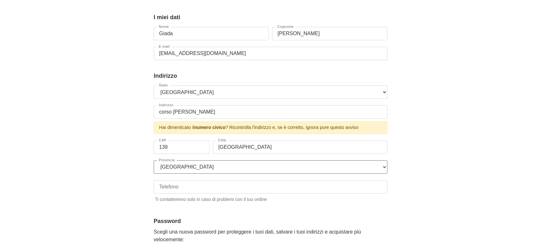  What do you see at coordinates (164, 27) in the screenshot?
I see `label: Nome` at bounding box center [164, 27].